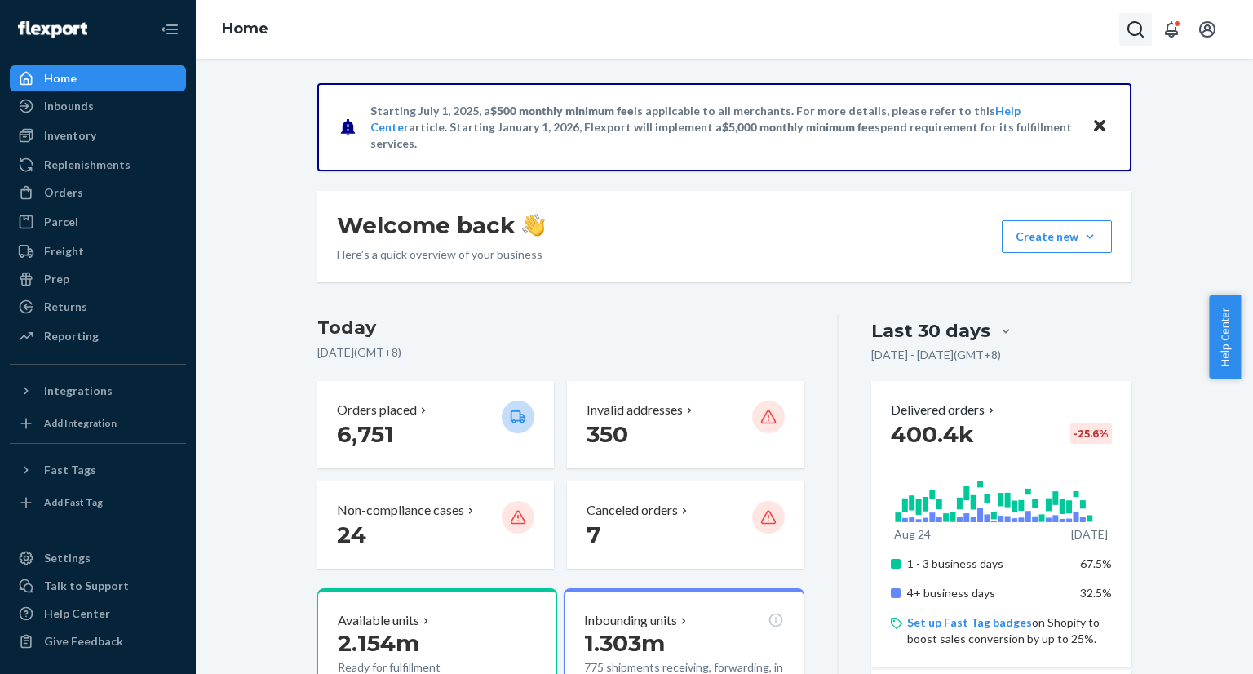 The width and height of the screenshot is (1253, 674). What do you see at coordinates (436, 525) in the screenshot?
I see `button: Non-compliance cases 24` at bounding box center [436, 525].